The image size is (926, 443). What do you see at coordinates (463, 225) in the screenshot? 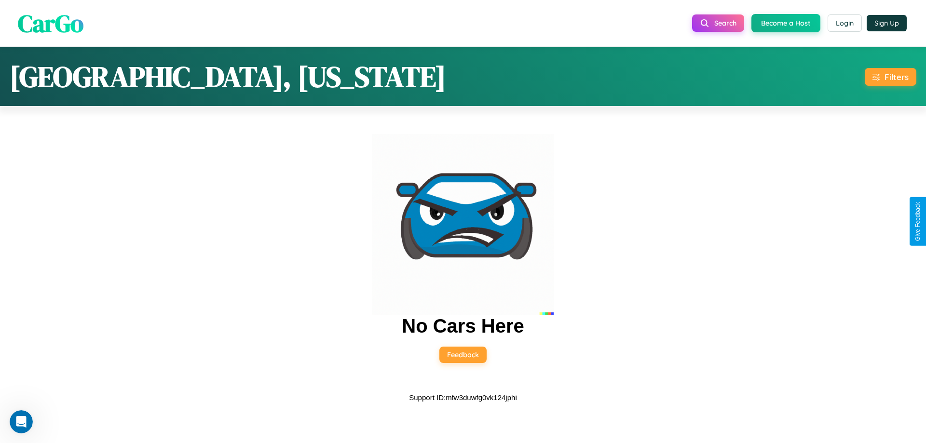
I see `img: car` at bounding box center [463, 225].